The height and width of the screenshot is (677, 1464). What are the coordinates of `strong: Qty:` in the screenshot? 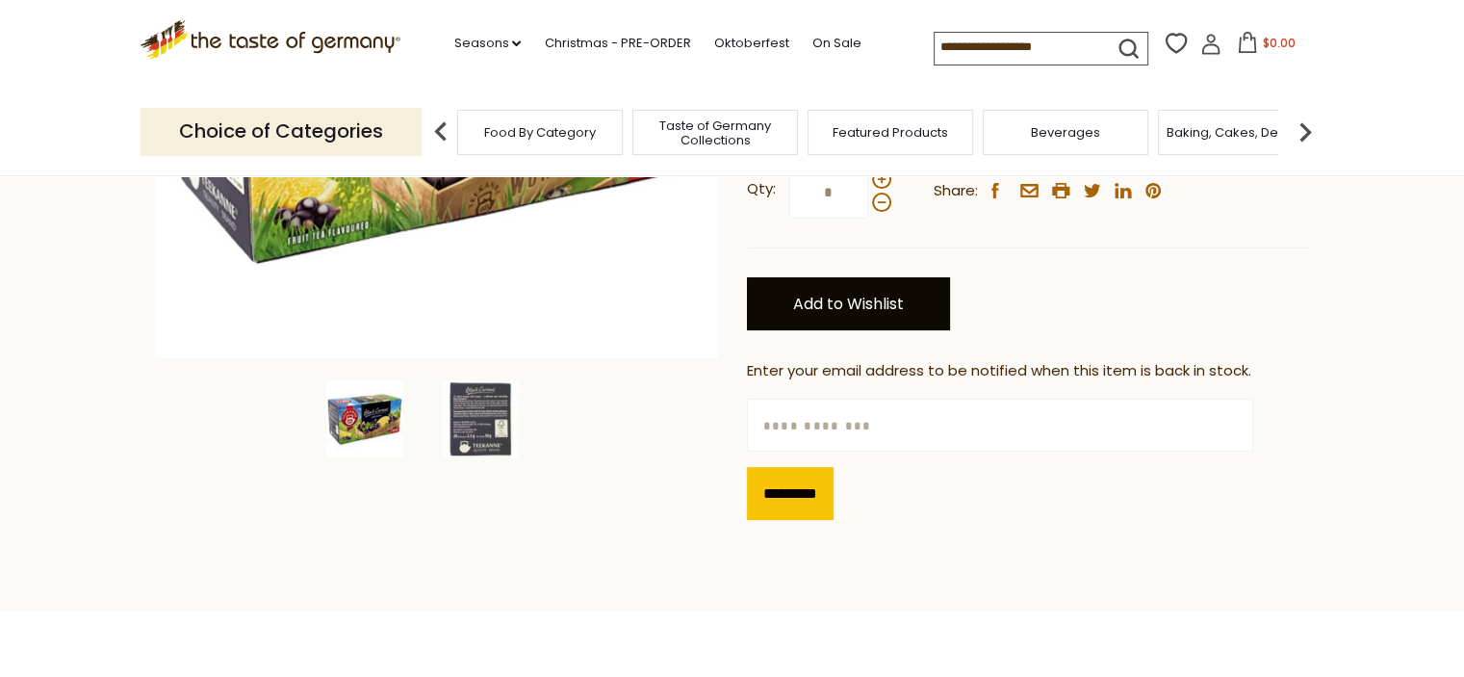 It's located at (761, 189).